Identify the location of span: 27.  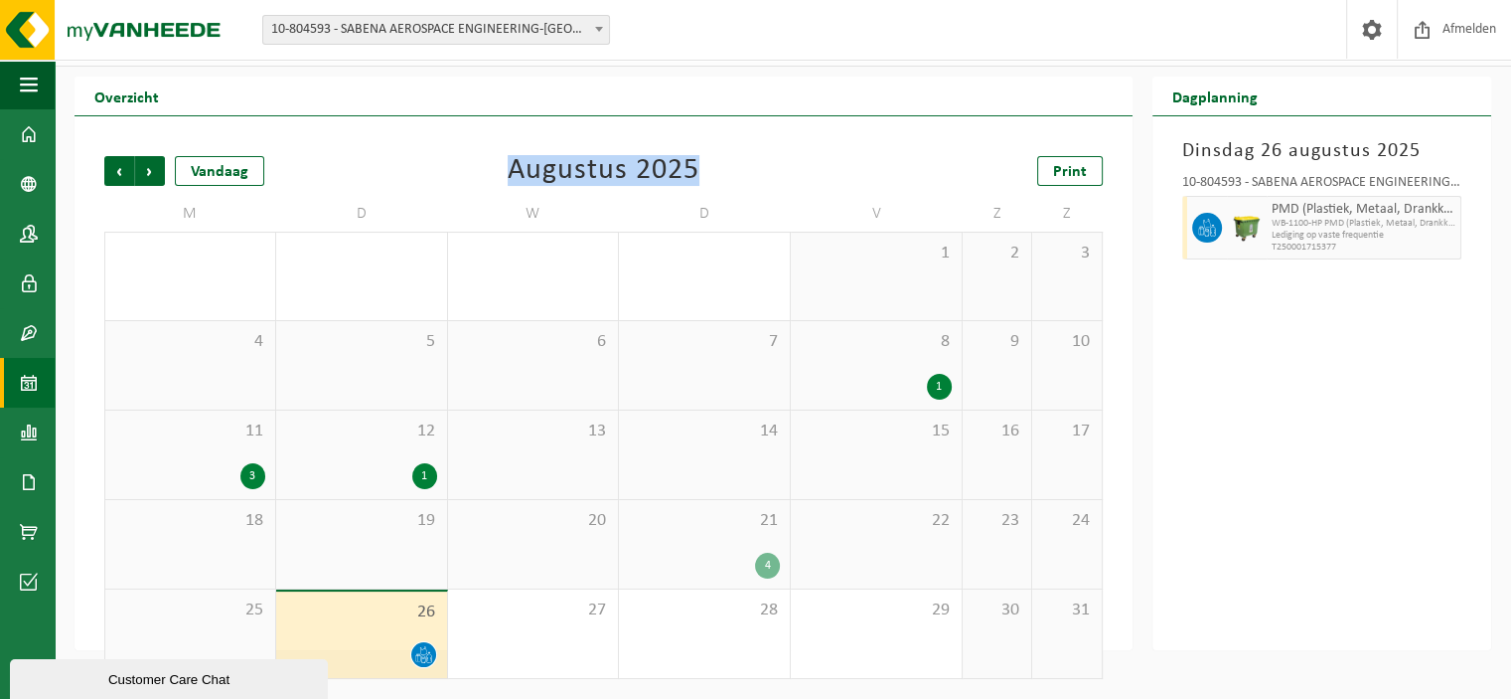
(534, 610).